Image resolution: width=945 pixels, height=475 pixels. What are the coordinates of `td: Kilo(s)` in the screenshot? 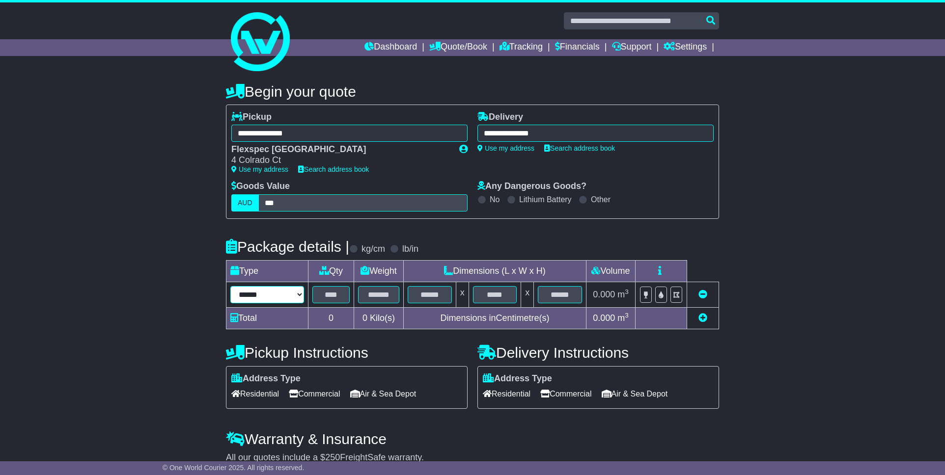 It's located at (379, 318).